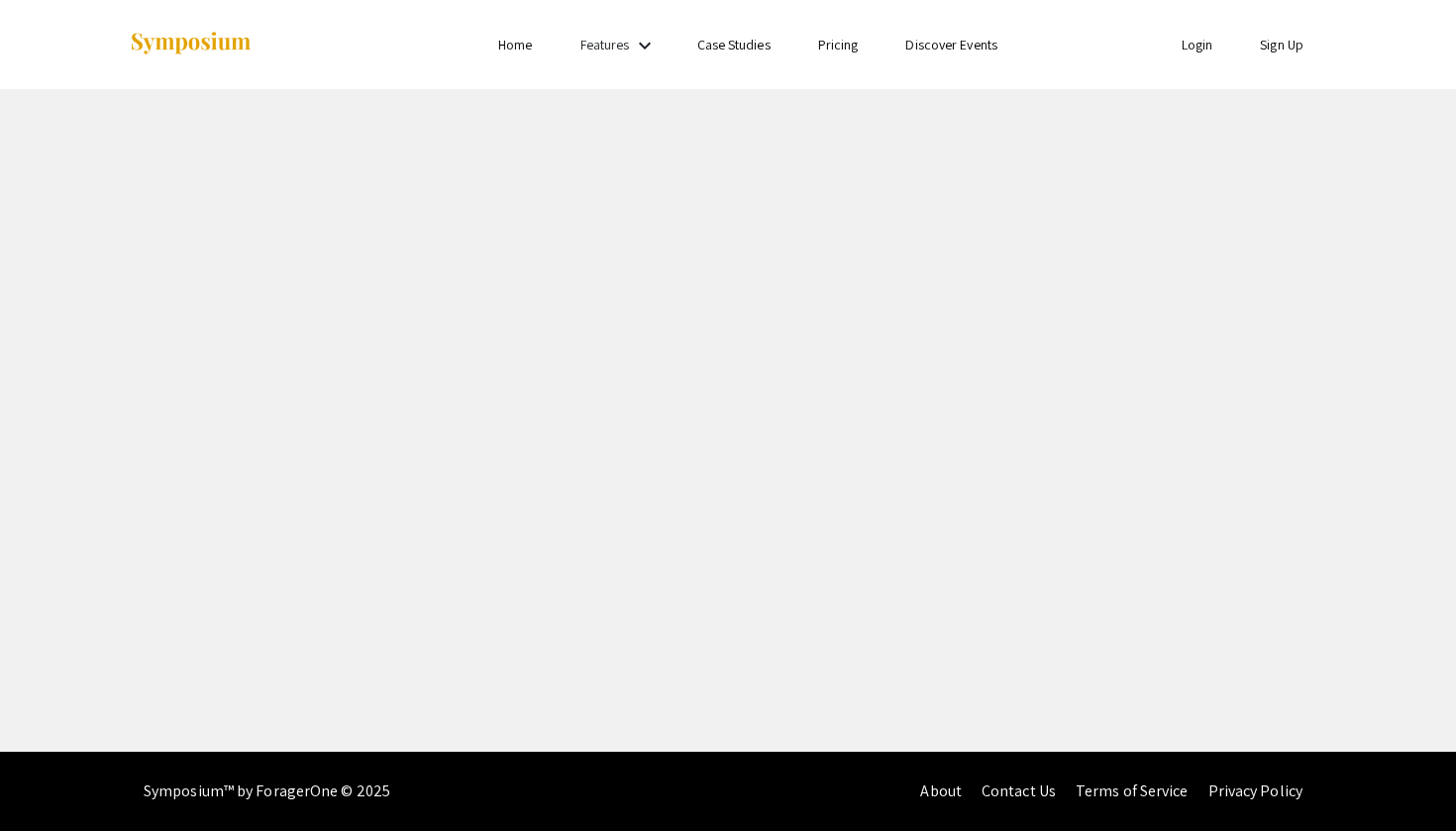 The image size is (1456, 831). What do you see at coordinates (1018, 790) in the screenshot?
I see `a: Contact Us` at bounding box center [1018, 790].